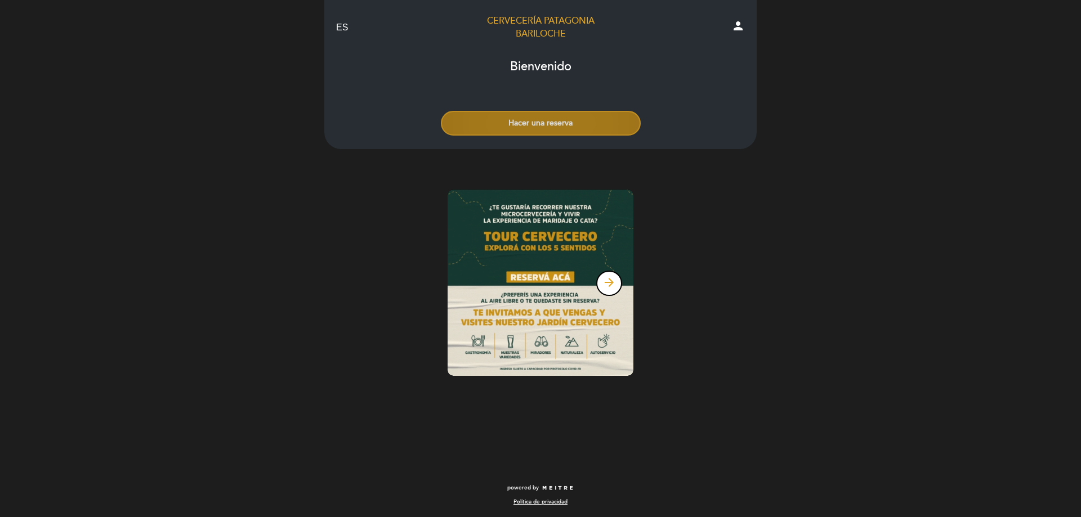 Image resolution: width=1081 pixels, height=517 pixels. What do you see at coordinates (609, 283) in the screenshot?
I see `i: arrow_forward` at bounding box center [609, 283].